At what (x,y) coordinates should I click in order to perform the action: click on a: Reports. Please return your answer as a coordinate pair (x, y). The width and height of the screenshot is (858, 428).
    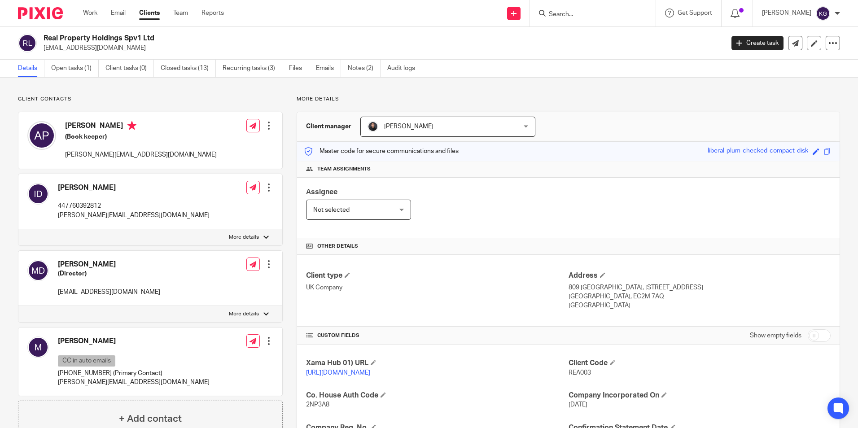
    Looking at the image, I should click on (213, 13).